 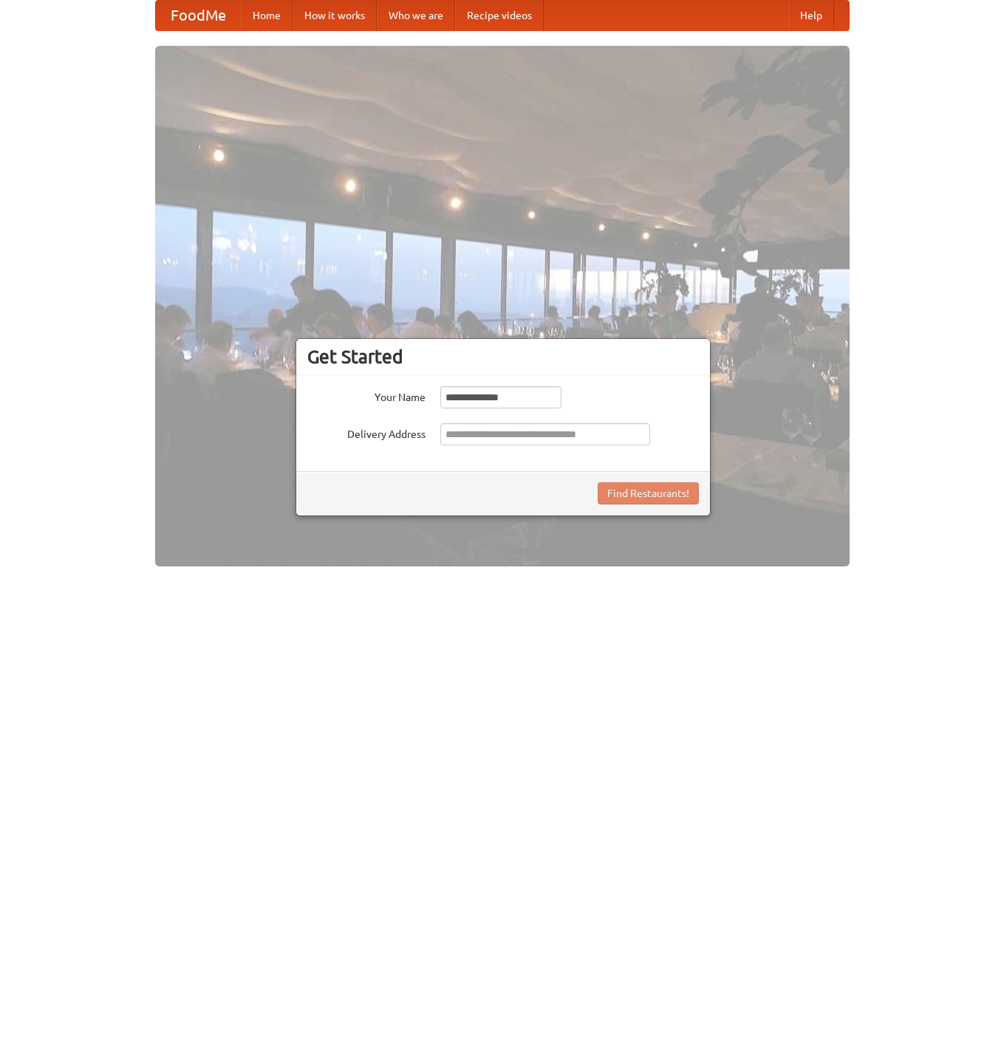 What do you see at coordinates (267, 16) in the screenshot?
I see `a: Home` at bounding box center [267, 16].